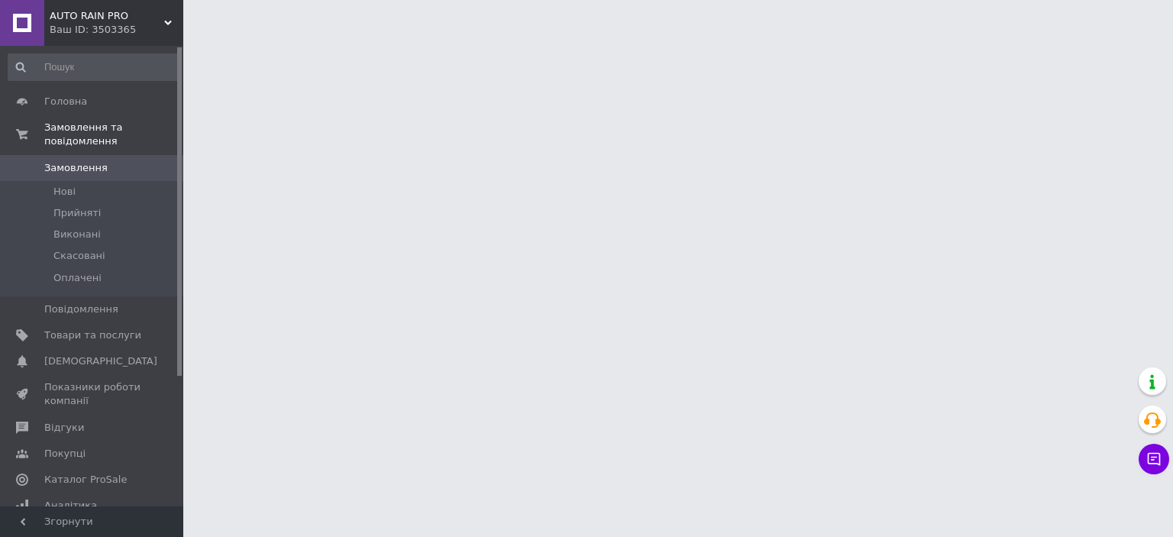  Describe the element at coordinates (77, 278) in the screenshot. I see `span: Оплачені` at that location.